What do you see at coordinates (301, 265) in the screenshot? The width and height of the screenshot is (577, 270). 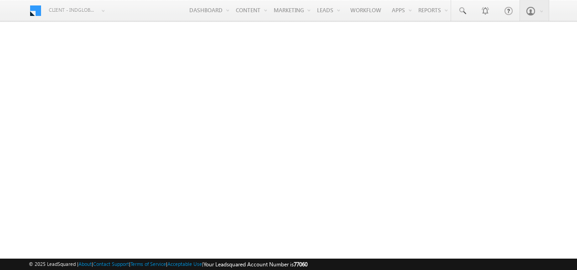 I see `span: 77060` at bounding box center [301, 265].